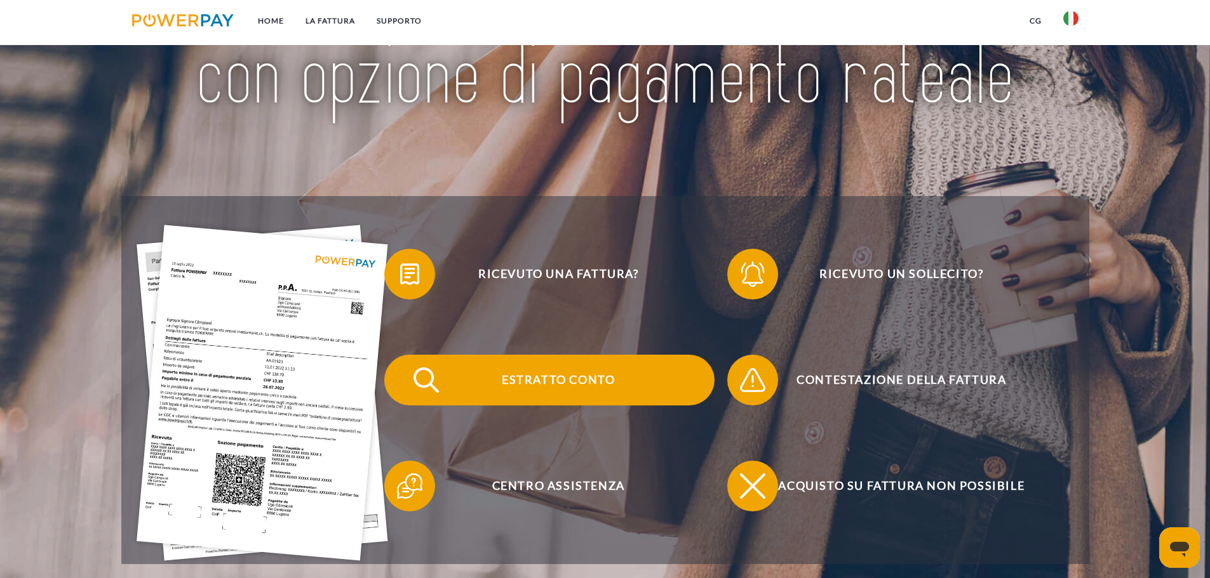  Describe the element at coordinates (330, 21) in the screenshot. I see `a: LA FATTURA` at that location.